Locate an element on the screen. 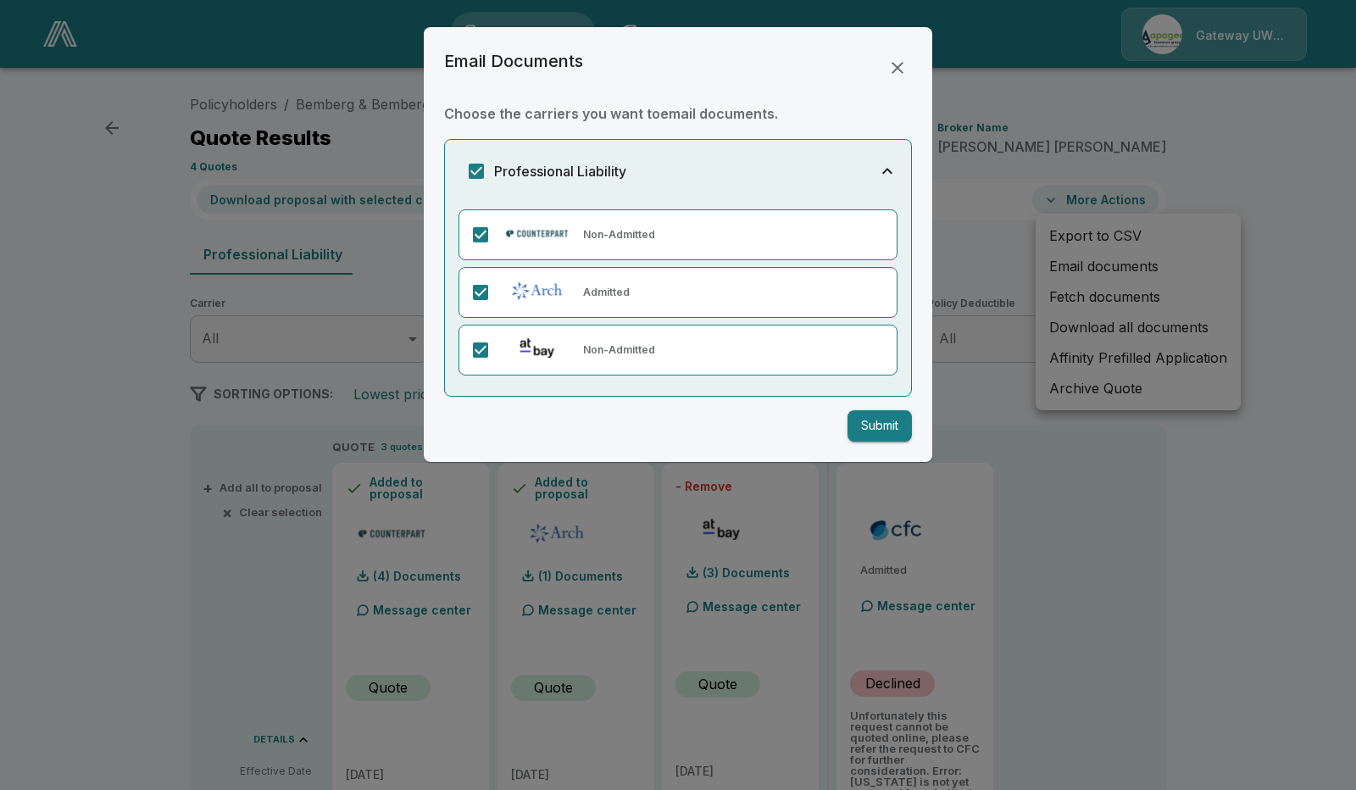 The width and height of the screenshot is (1356, 790). img: Counterpart is located at coordinates (537, 233).